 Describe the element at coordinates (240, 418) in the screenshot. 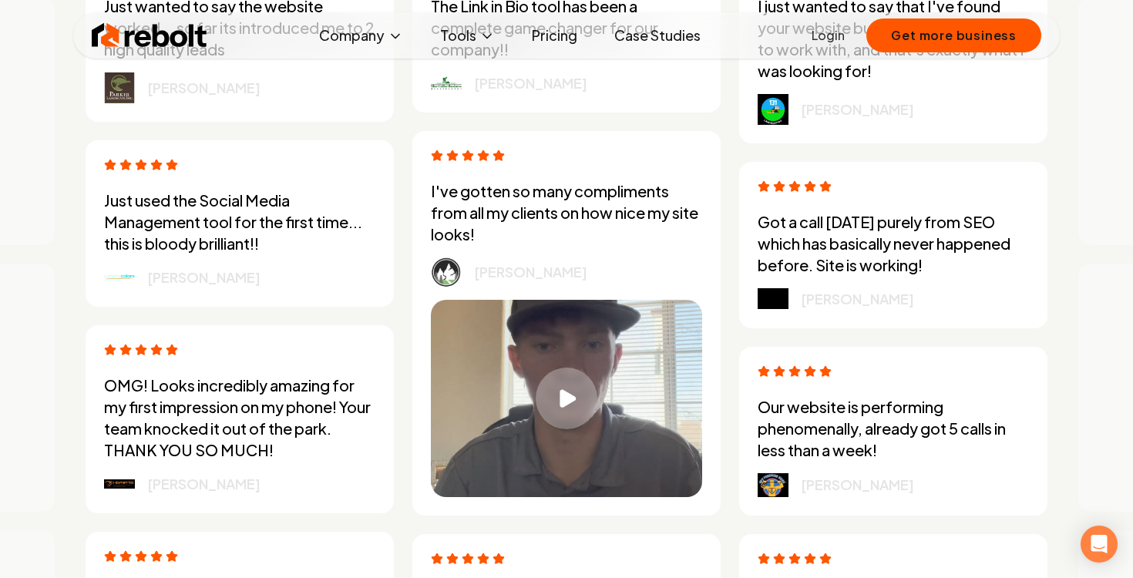

I see `p: OMG! Looks incredibly amazing for my first impression on my phone! Your team knocked it out of th...` at that location.